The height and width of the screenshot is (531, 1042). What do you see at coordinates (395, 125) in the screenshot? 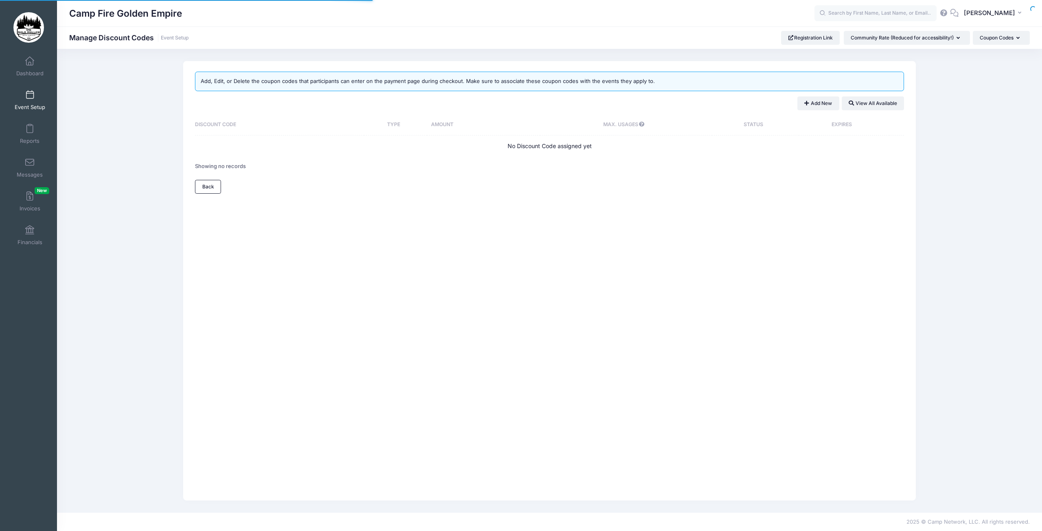
I see `th: Type` at bounding box center [395, 125].